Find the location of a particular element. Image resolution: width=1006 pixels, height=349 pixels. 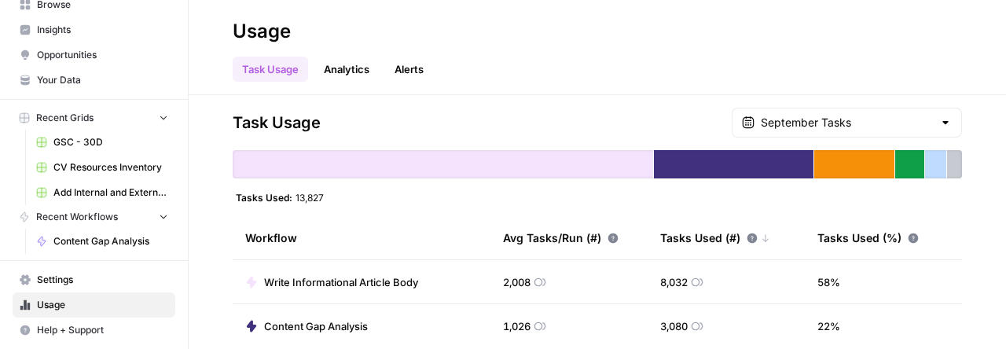

a: Usage is located at coordinates (94, 305).